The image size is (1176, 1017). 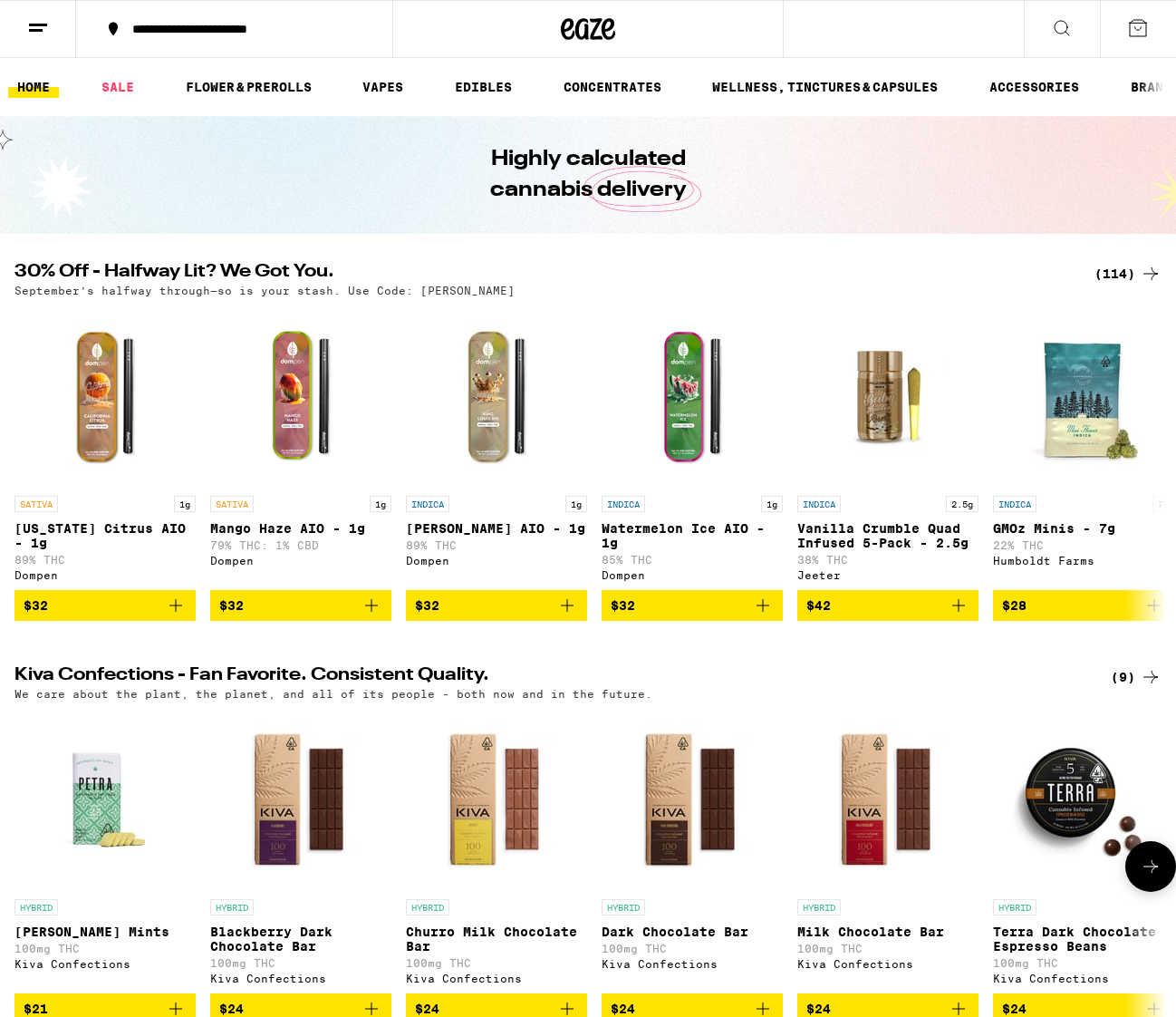 What do you see at coordinates (301, 447) in the screenshot?
I see `a: Open page for Mango Haze AIO - 1g from Dompen` at bounding box center [301, 447].